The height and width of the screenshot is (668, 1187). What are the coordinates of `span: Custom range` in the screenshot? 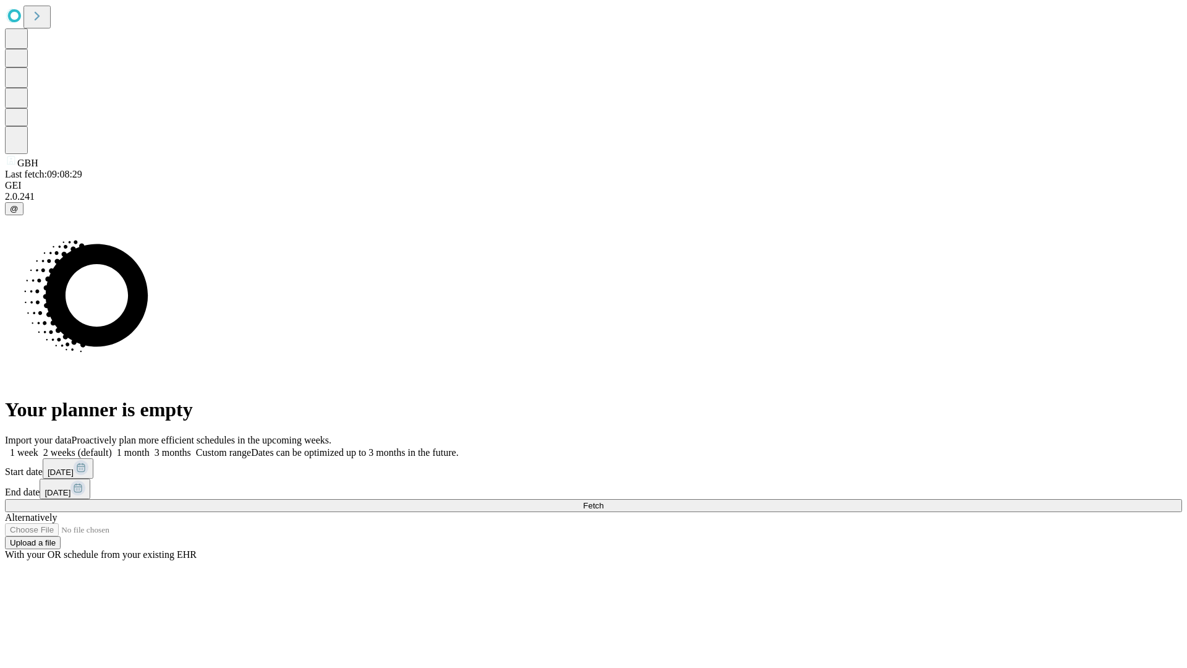 It's located at (223, 452).